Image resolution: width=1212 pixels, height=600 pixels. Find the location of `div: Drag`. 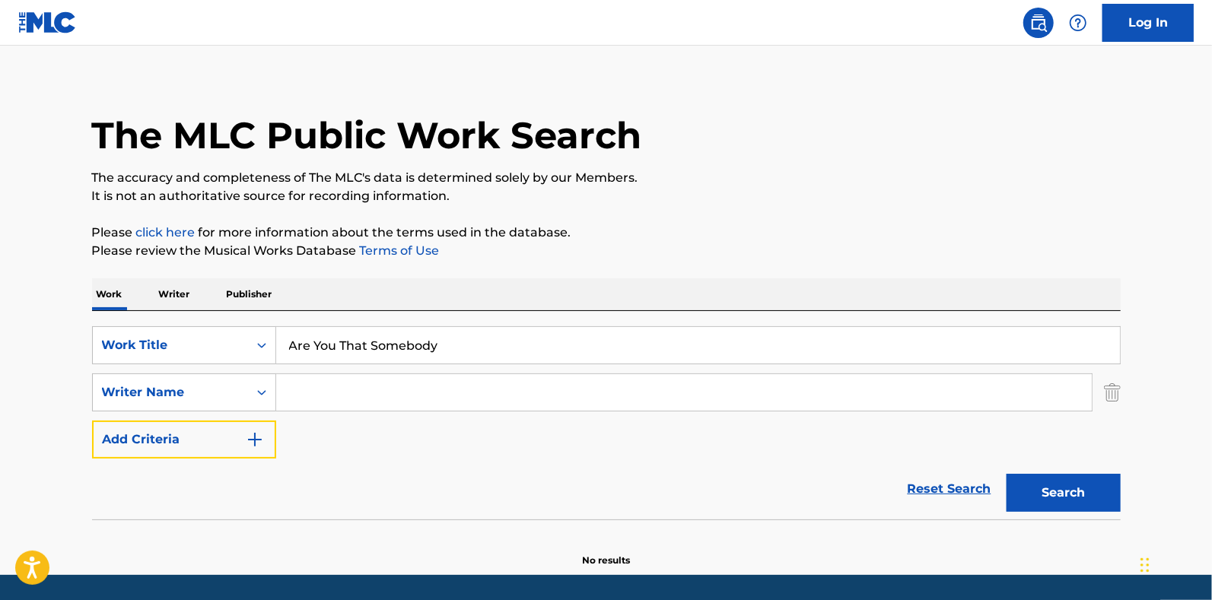

div: Drag is located at coordinates (1145, 565).